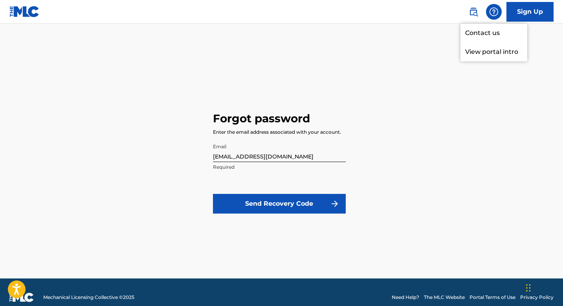  I want to click on img: logo, so click(22, 297).